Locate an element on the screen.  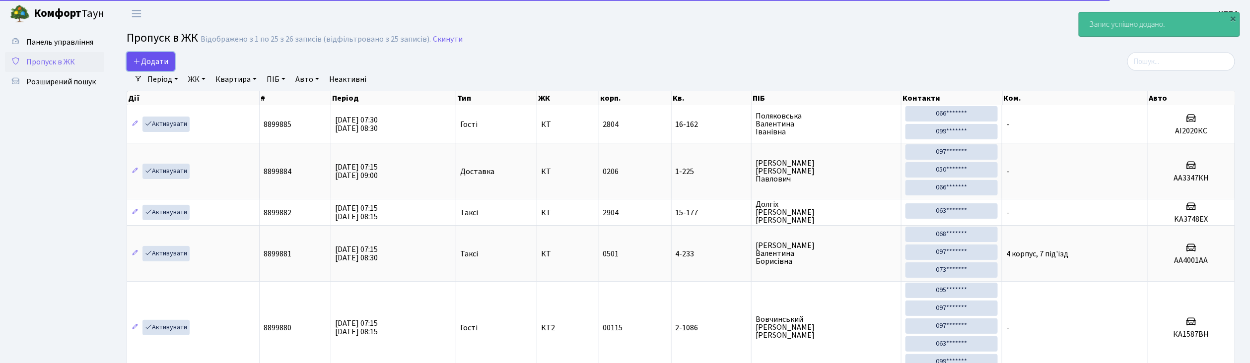
a: Неактивні is located at coordinates (348, 79).